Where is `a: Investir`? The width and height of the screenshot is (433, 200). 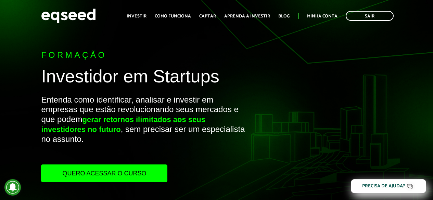
a: Investir is located at coordinates (137, 16).